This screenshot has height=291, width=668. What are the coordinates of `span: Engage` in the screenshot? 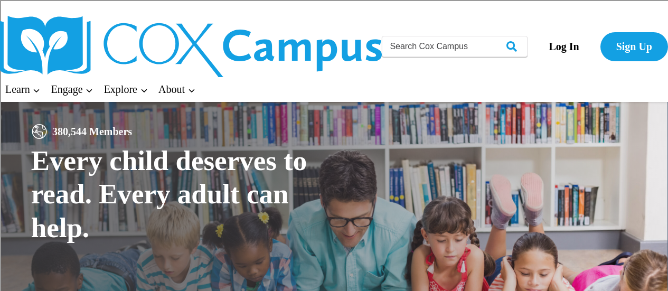 It's located at (72, 89).